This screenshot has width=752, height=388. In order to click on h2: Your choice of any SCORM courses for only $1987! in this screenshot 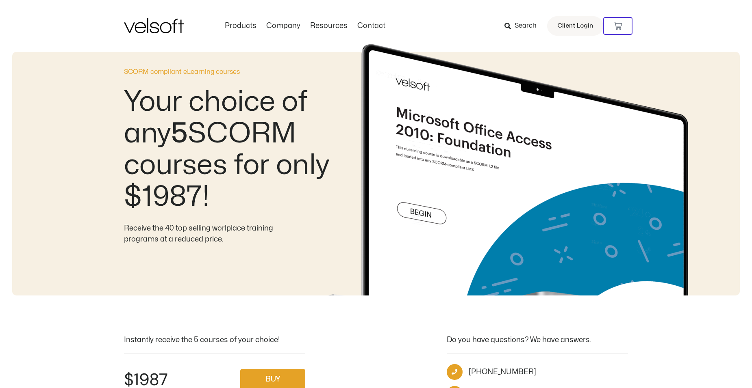, I will do `click(227, 150)`.